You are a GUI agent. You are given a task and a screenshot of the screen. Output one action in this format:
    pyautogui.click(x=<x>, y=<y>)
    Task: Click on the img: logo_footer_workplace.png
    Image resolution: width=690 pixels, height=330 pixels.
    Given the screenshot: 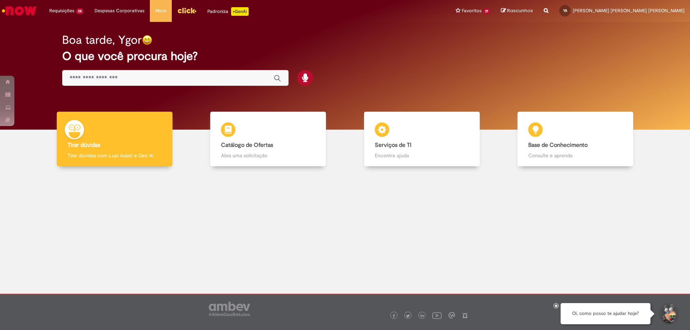 What is the action you would take?
    pyautogui.click(x=452, y=316)
    